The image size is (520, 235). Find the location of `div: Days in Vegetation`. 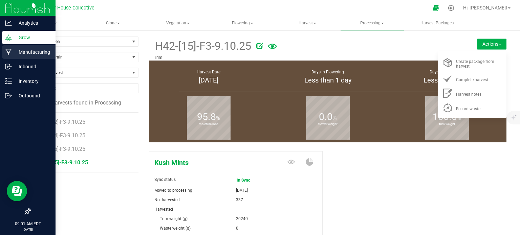

div: Days in Vegetation is located at coordinates (447, 72).